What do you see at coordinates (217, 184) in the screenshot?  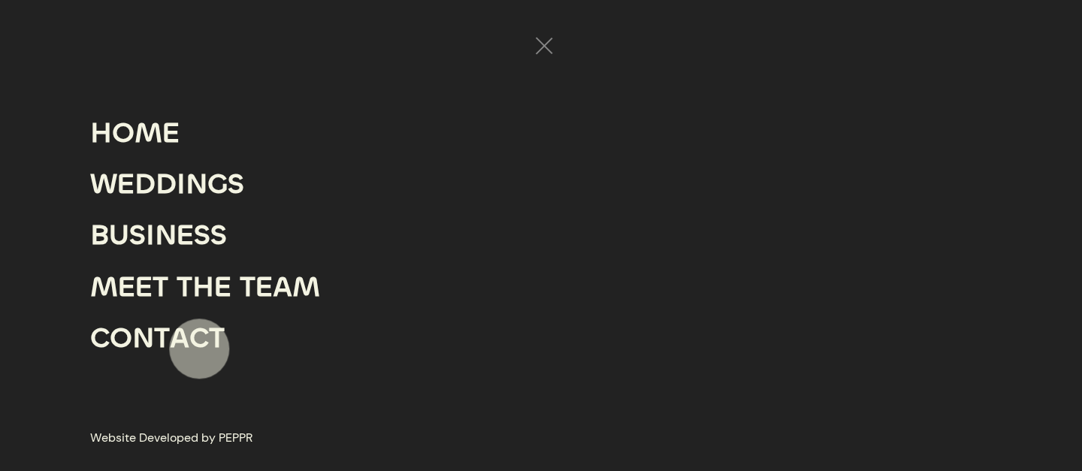 I see `div: G` at bounding box center [217, 184].